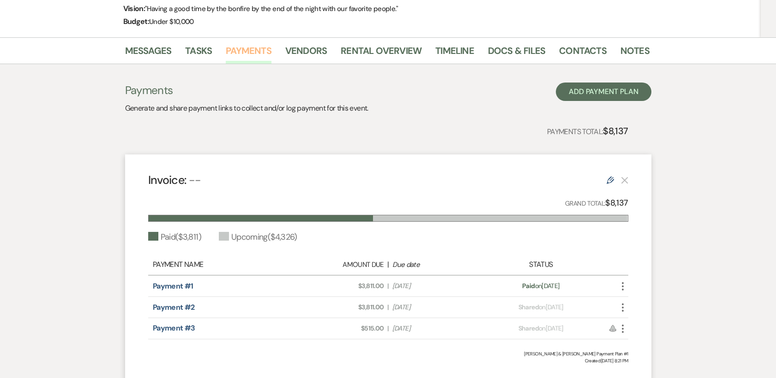 The width and height of the screenshot is (776, 378). I want to click on a: Payments, so click(248, 54).